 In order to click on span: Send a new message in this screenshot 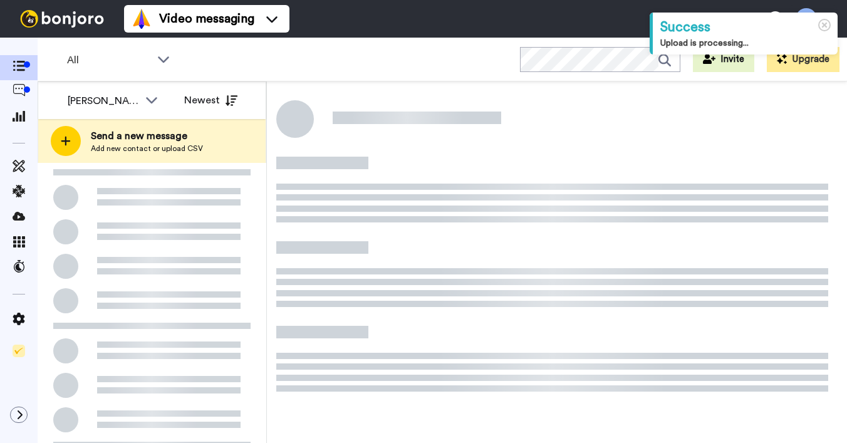, I will do `click(147, 136)`.